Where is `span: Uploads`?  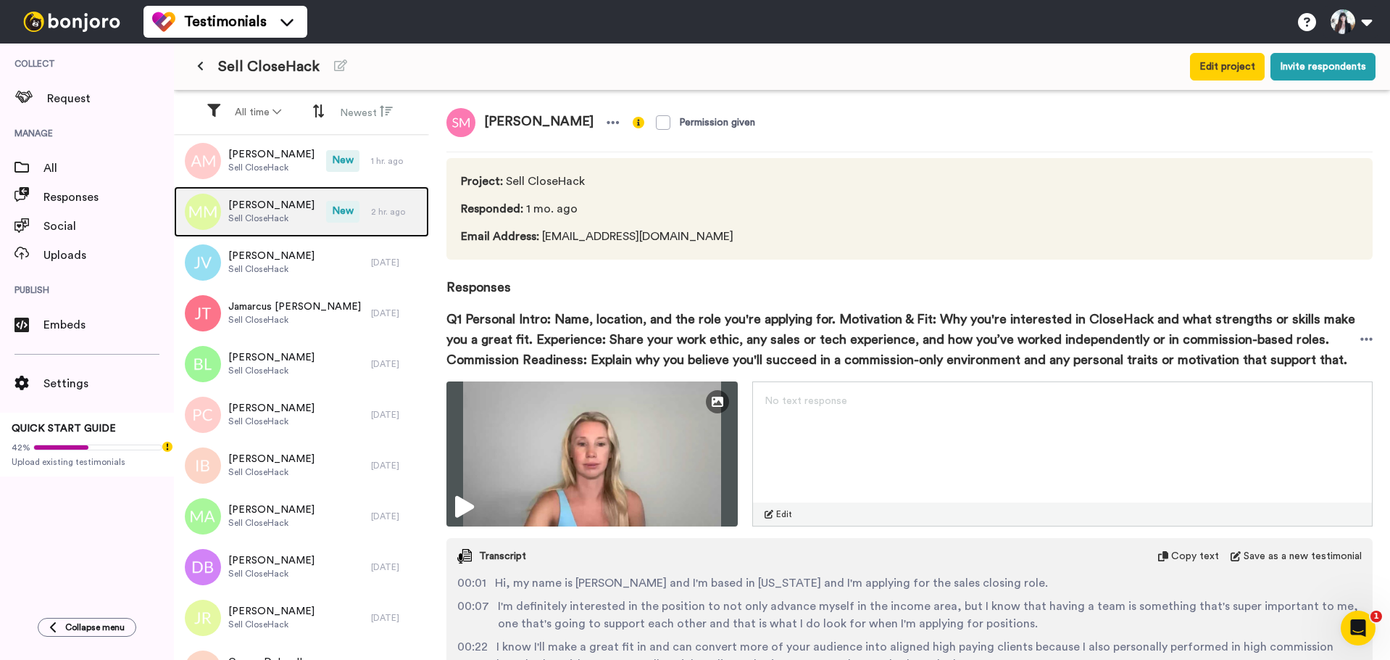
span: Uploads is located at coordinates (109, 255).